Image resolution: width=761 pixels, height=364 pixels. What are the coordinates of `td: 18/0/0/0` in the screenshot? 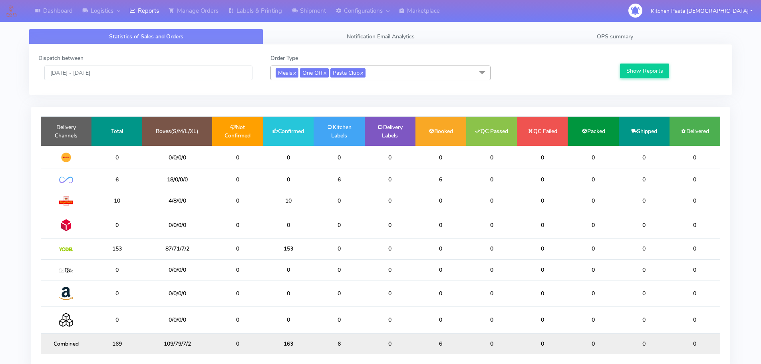 It's located at (177, 179).